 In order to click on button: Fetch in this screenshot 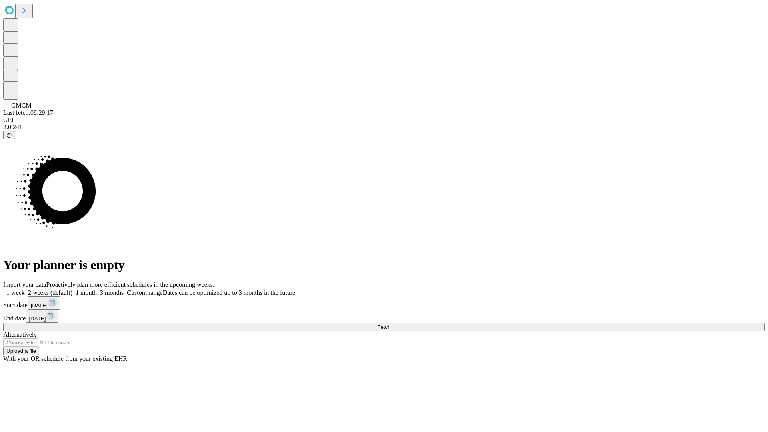, I will do `click(384, 327)`.